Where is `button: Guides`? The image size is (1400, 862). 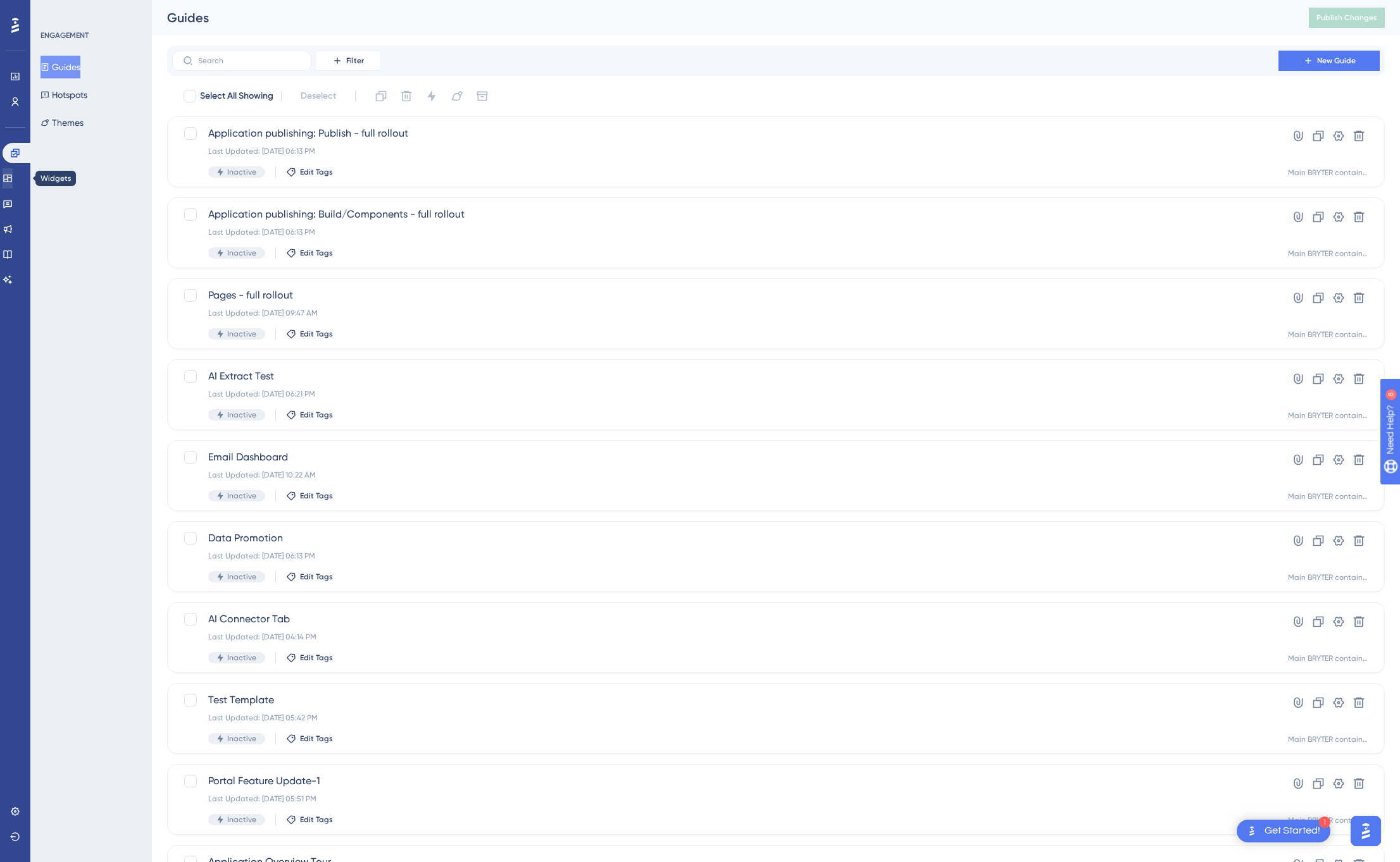
button: Guides is located at coordinates (60, 67).